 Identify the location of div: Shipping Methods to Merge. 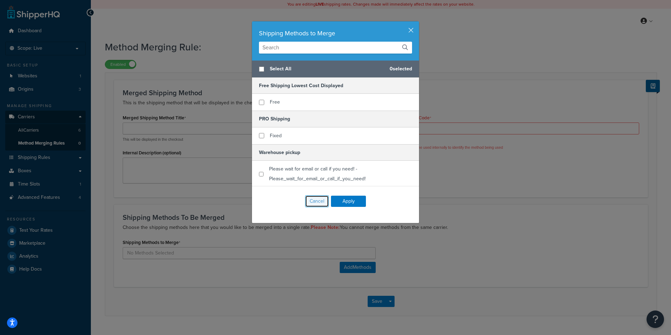
(336, 33).